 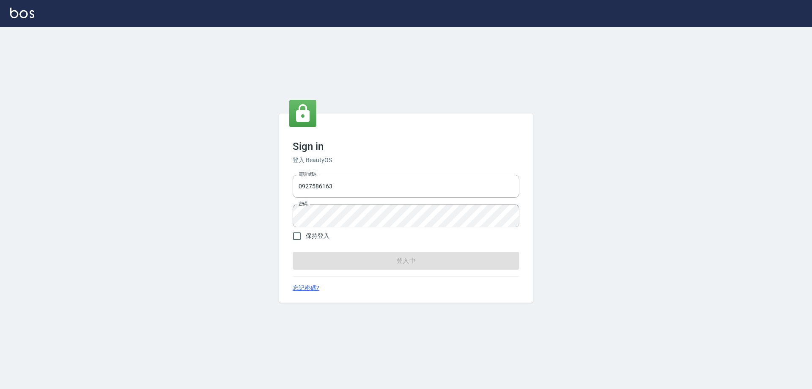 I want to click on h6: 登入 BeautyOS, so click(x=406, y=160).